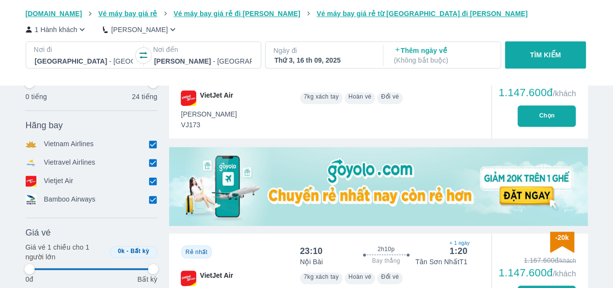 Image resolution: width=613 pixels, height=288 pixels. Describe the element at coordinates (140, 251) in the screenshot. I see `span: Bất kỳ` at that location.